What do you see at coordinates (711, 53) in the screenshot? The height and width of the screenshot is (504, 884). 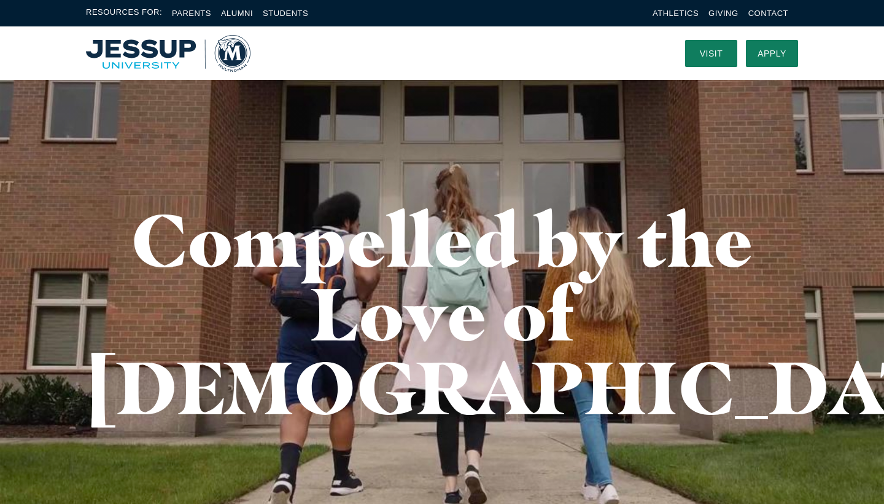 I see `a: Visit` at bounding box center [711, 53].